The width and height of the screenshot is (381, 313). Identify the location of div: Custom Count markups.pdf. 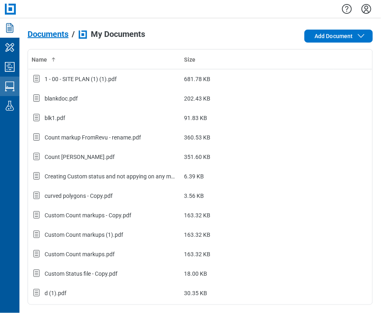
(79, 254).